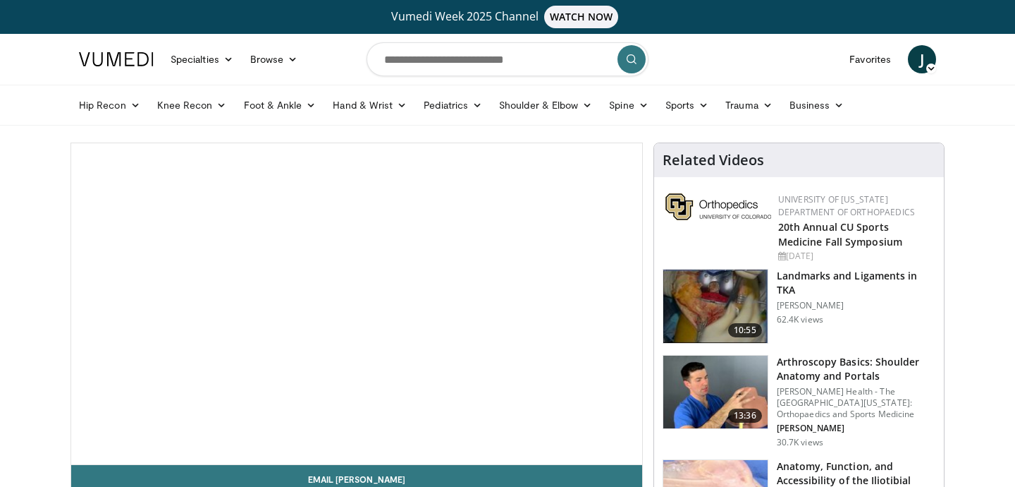 The image size is (1015, 487). What do you see at coordinates (688, 105) in the screenshot?
I see `a: Sports` at bounding box center [688, 105].